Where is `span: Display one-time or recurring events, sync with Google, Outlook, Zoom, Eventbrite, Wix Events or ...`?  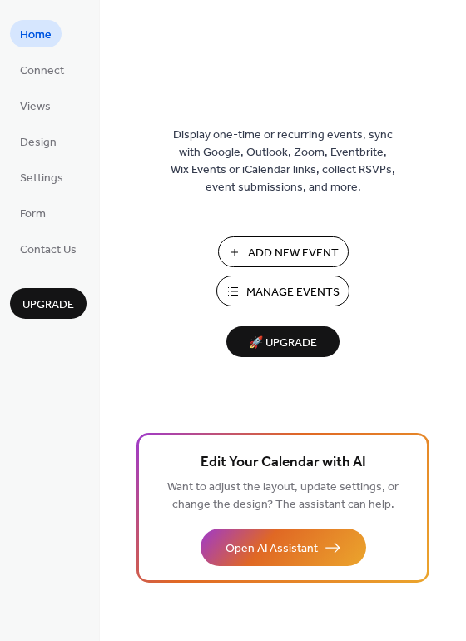
span: Display one-time or recurring events, sync with Google, Outlook, Zoom, Eventbrite, Wix Events or ... is located at coordinates (283, 162).